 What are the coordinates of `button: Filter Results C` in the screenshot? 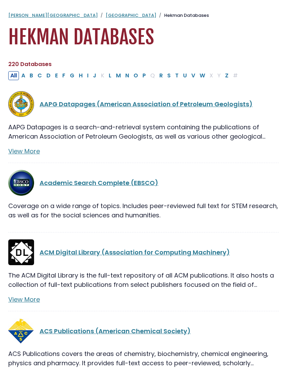 It's located at (40, 76).